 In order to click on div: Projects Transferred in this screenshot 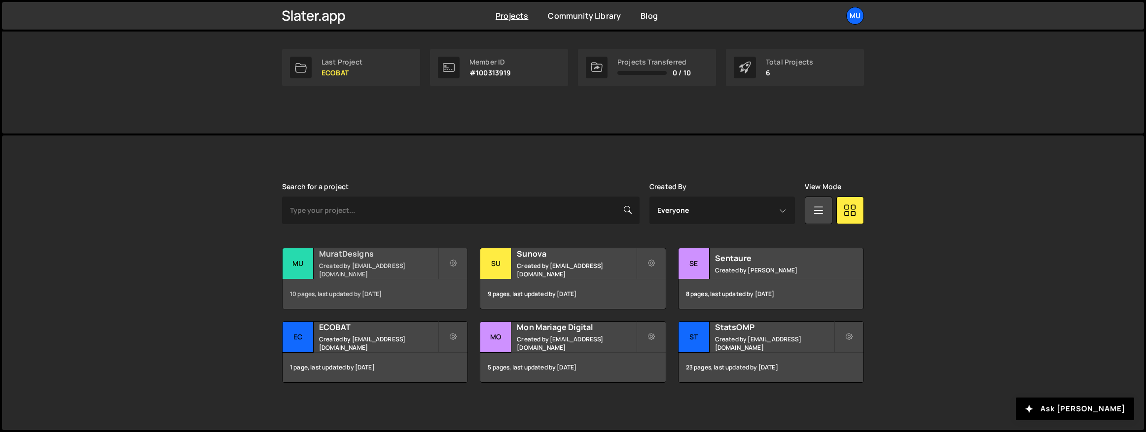, I will do `click(654, 62)`.